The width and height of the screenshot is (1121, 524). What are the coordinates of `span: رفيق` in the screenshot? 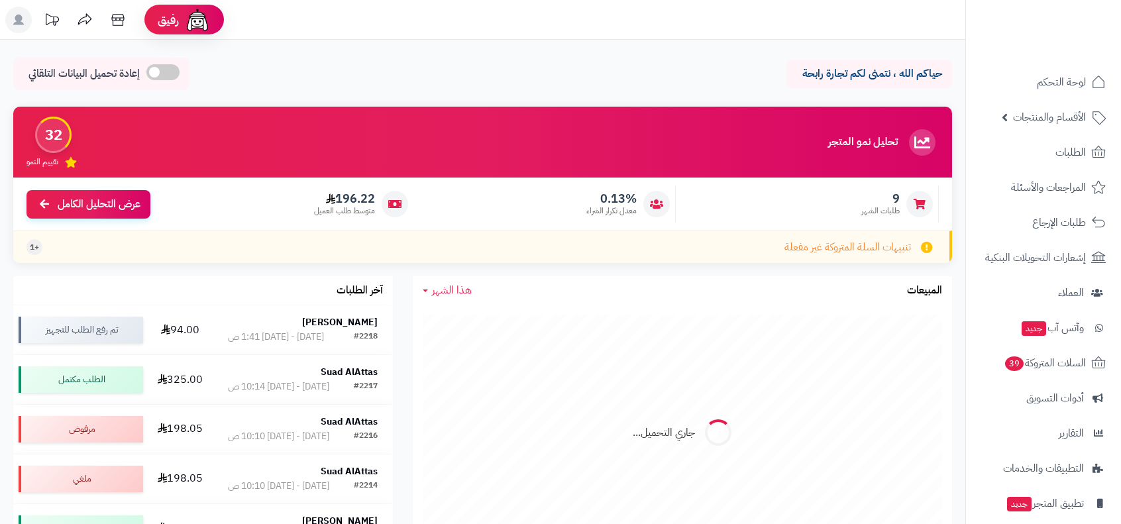 It's located at (168, 20).